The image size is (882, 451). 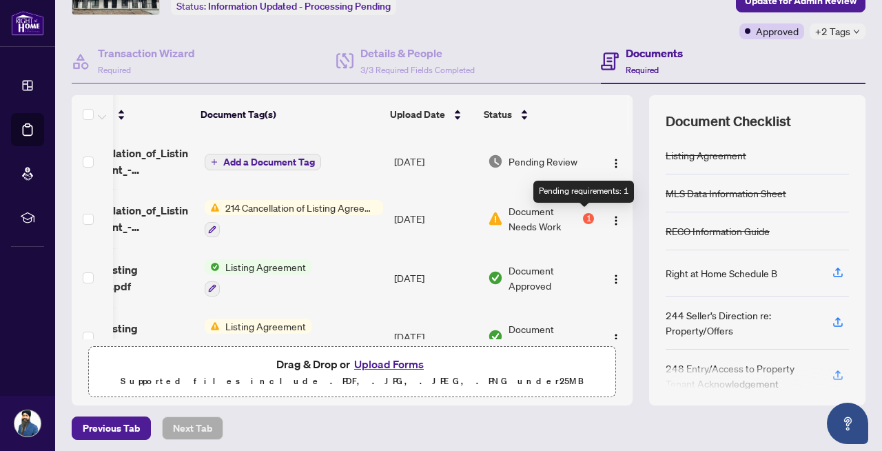 What do you see at coordinates (301, 207) in the screenshot?
I see `span: 214 Cancellation of Listing Agreement - Authority to Offer for Lease` at bounding box center [301, 207].